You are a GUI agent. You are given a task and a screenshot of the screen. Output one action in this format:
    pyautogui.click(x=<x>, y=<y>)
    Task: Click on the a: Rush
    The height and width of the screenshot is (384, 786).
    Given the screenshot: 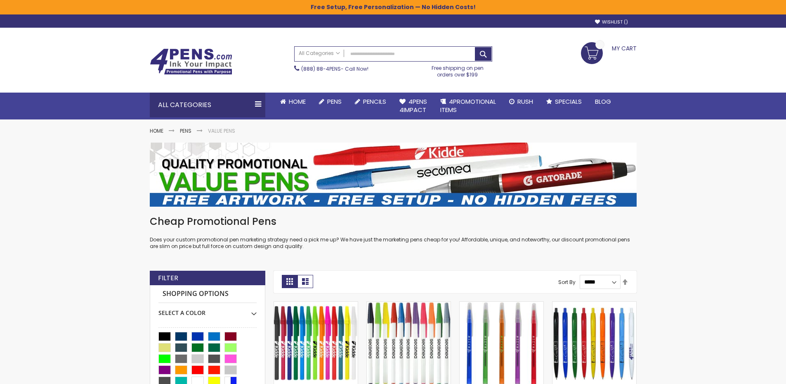 What is the action you would take?
    pyautogui.click(x=521, y=102)
    